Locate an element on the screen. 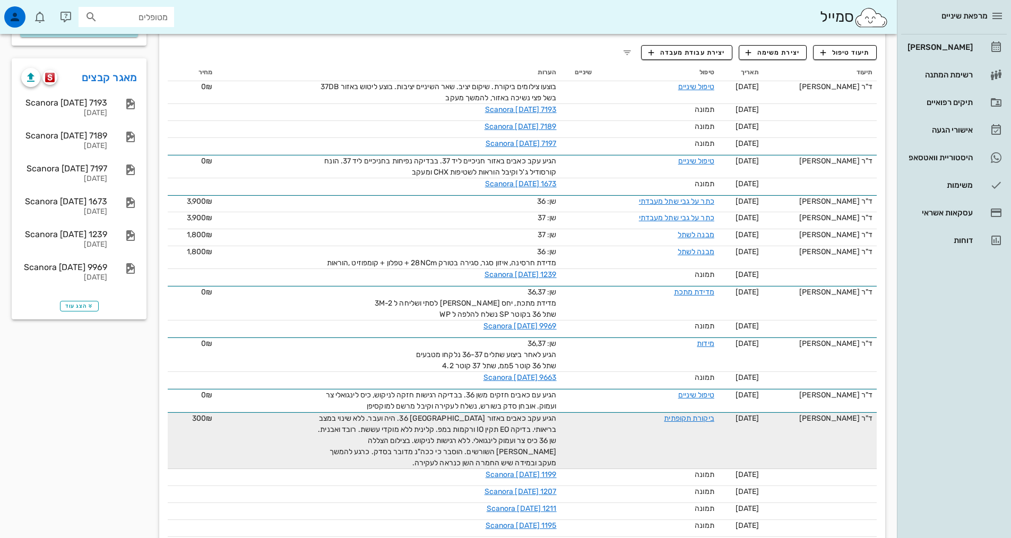 The height and width of the screenshot is (538, 1011). th: טיפול is located at coordinates (657, 73).